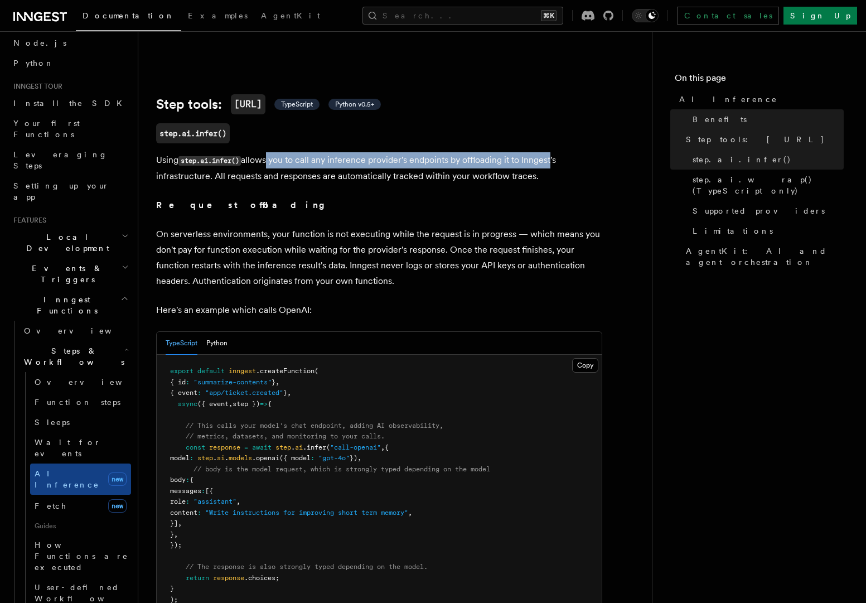 Image resolution: width=866 pixels, height=603 pixels. I want to click on span: "summarize-contents", so click(232, 382).